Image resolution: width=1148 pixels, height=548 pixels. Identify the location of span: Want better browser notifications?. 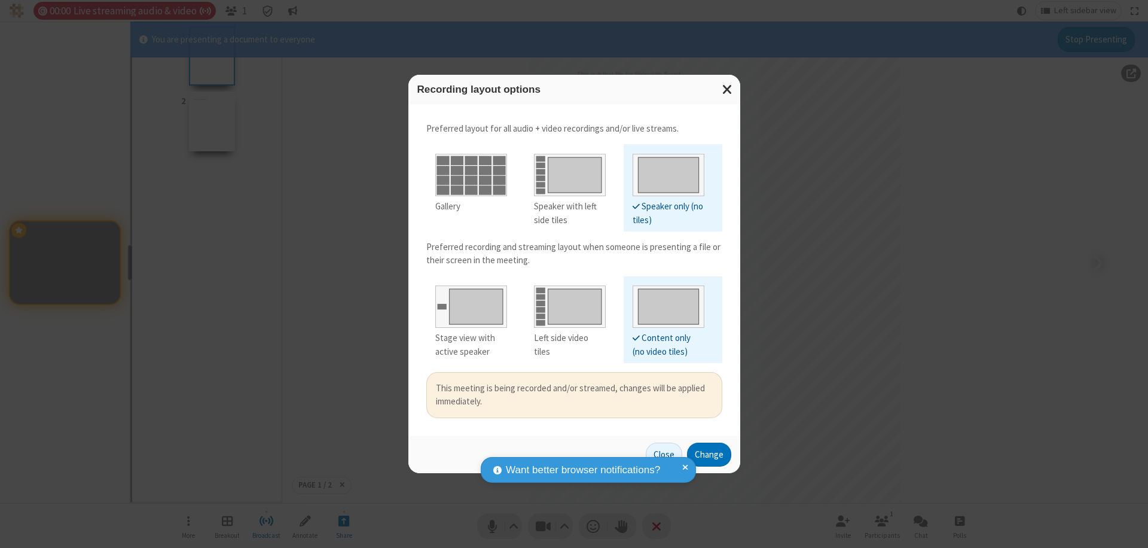
(583, 470).